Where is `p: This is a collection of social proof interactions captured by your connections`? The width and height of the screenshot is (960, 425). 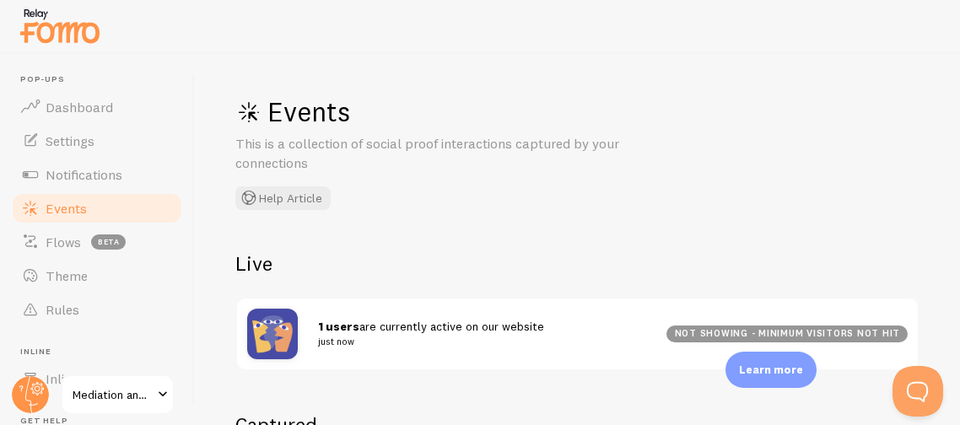
p: This is a collection of social proof interactions captured by your connections is located at coordinates (438, 154).